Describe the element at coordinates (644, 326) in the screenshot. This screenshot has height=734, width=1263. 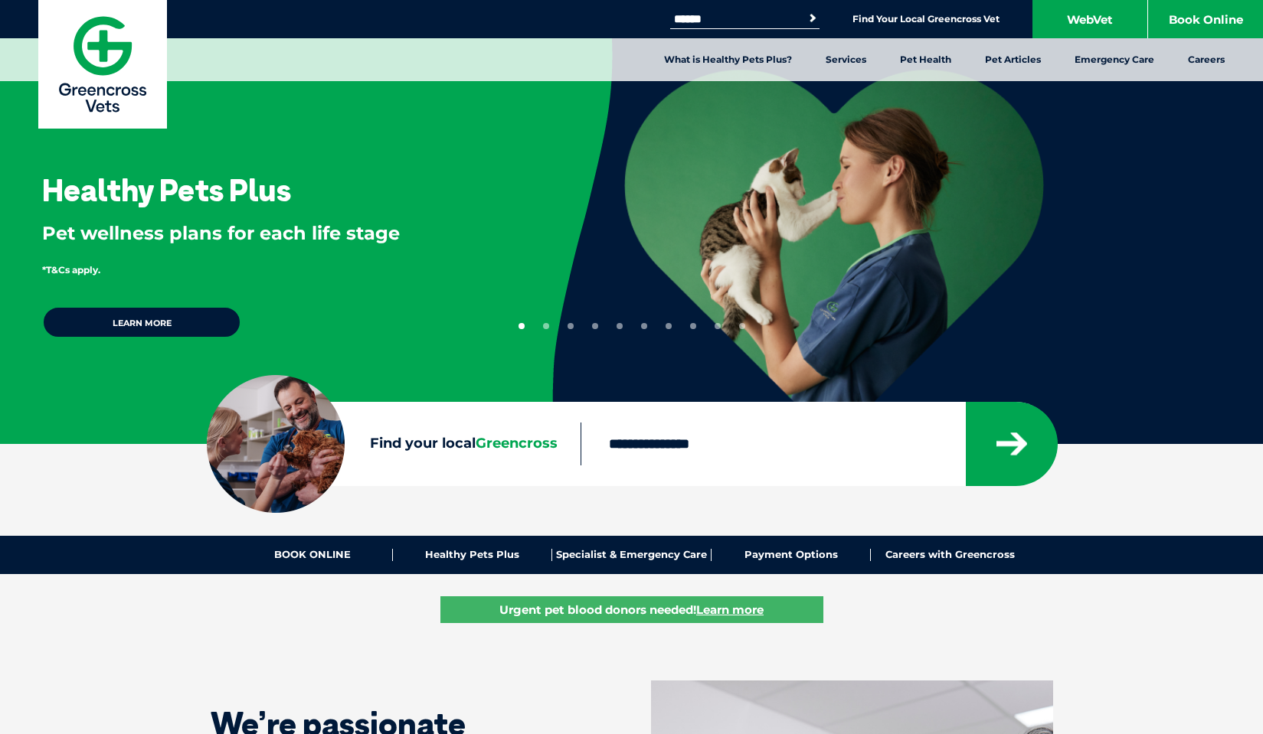
I see `button: 6 of 10` at that location.